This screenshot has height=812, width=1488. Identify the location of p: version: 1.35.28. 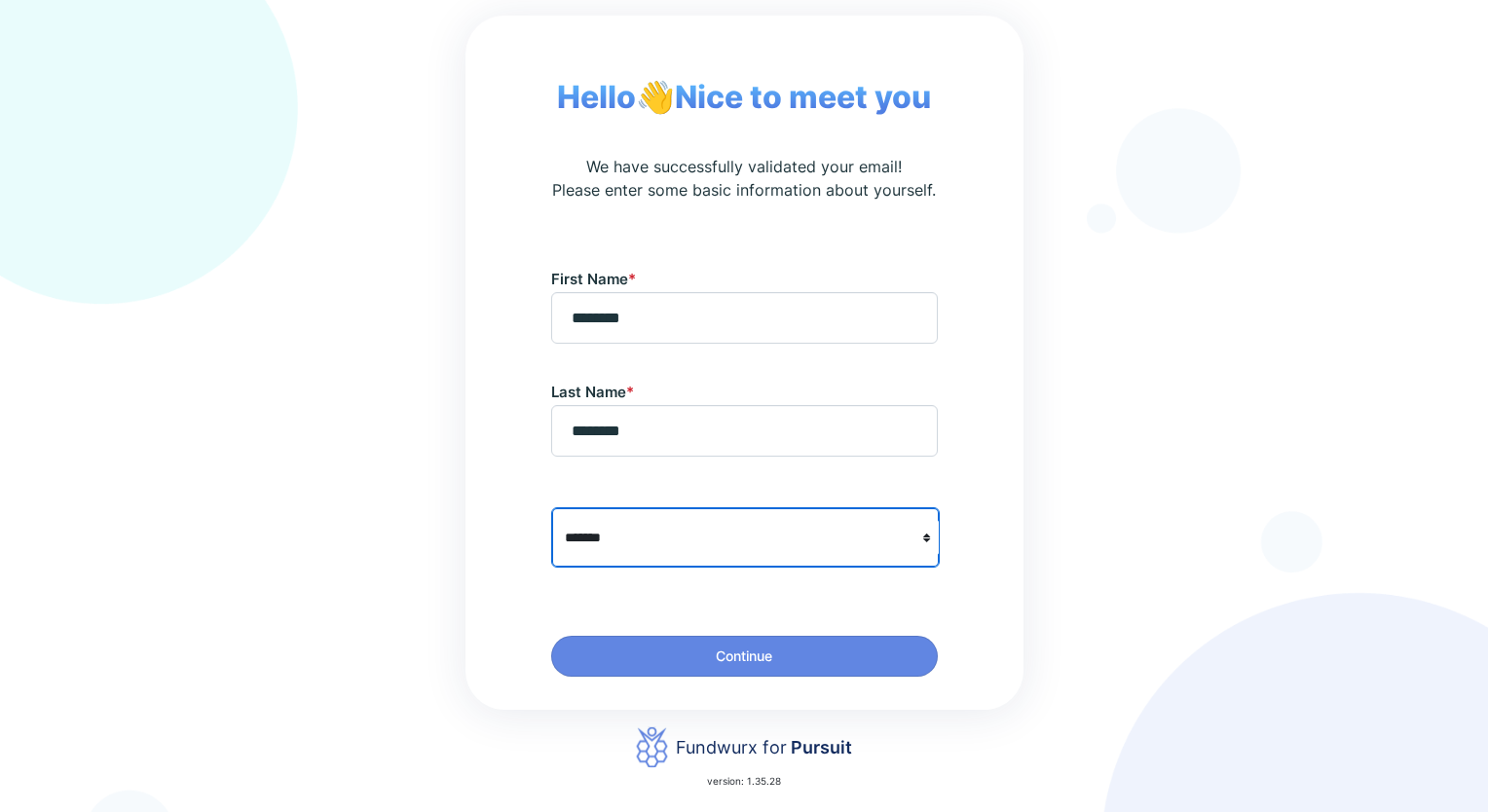
(744, 780).